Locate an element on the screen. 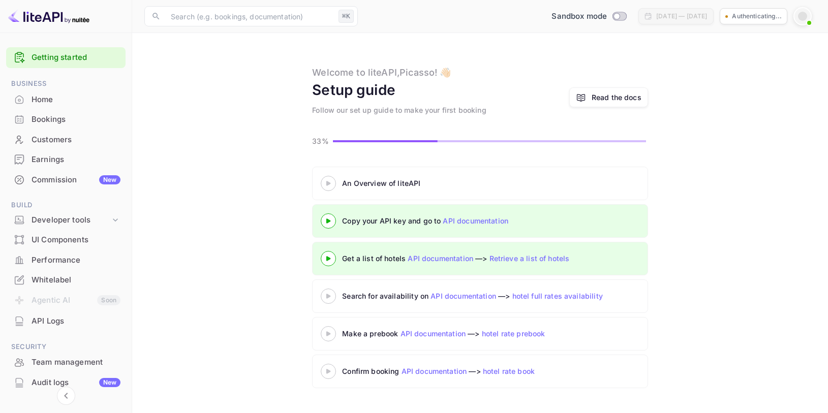 This screenshot has width=828, height=413. a: API Logs is located at coordinates (66, 321).